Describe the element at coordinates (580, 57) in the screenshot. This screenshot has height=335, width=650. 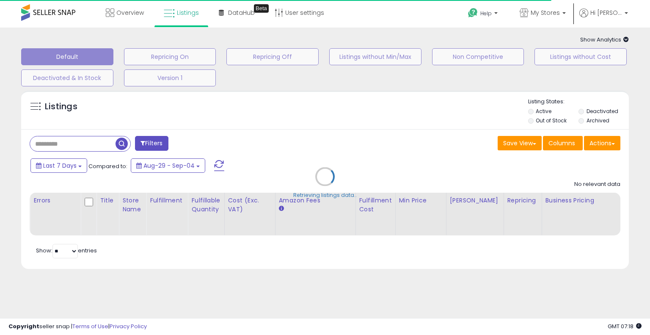
I see `button: Listings without Cost` at that location.